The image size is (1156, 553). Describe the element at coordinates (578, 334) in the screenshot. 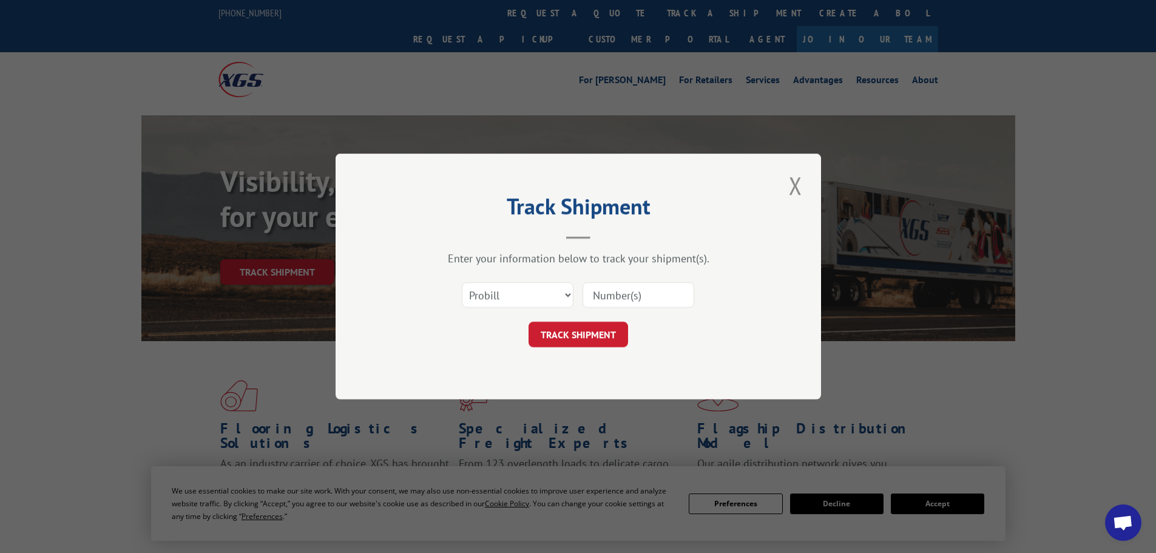

I see `button: TRACK SHIPMENT` at that location.